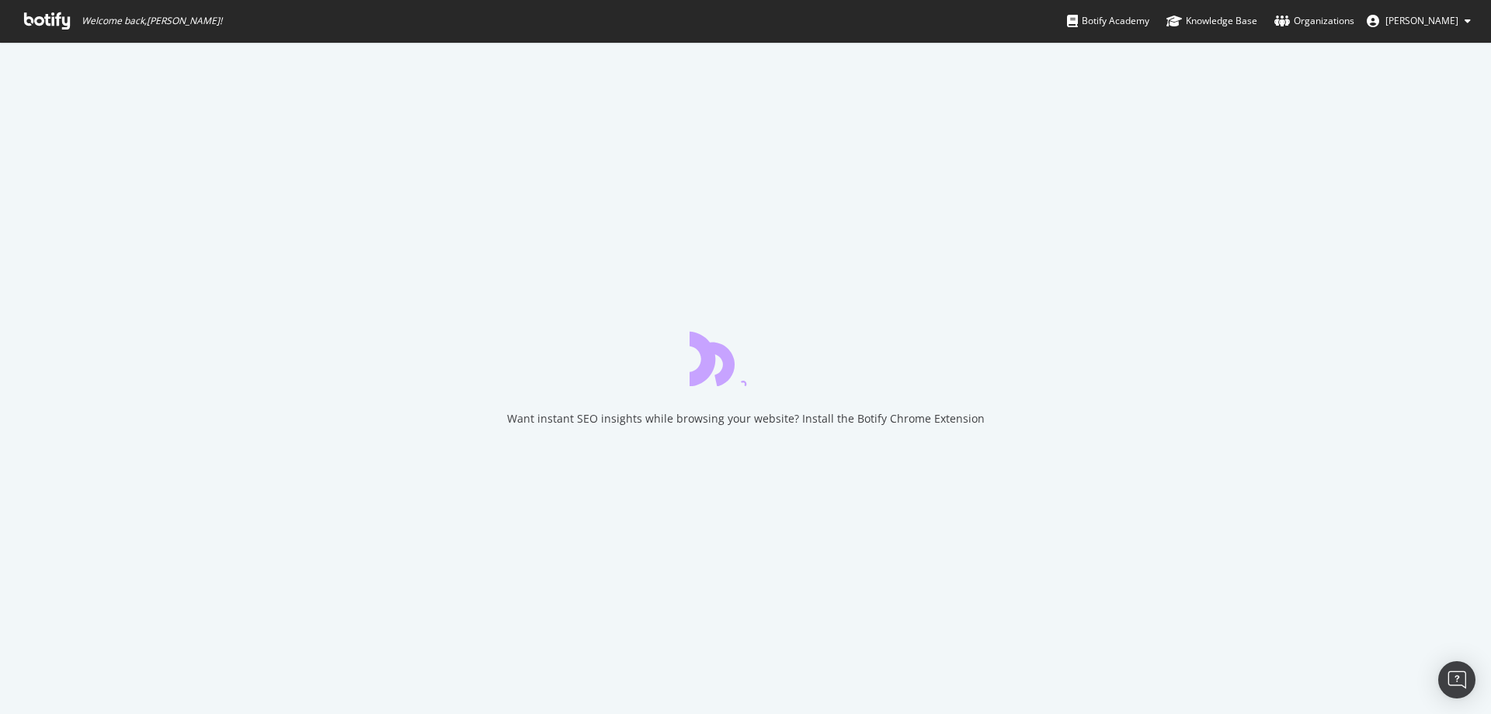 Image resolution: width=1491 pixels, height=714 pixels. Describe the element at coordinates (745, 358) in the screenshot. I see `div: animation` at that location.